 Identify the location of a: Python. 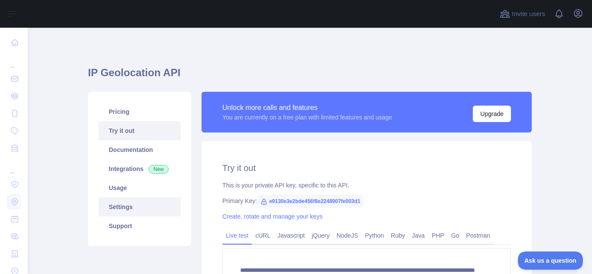
(374, 236).